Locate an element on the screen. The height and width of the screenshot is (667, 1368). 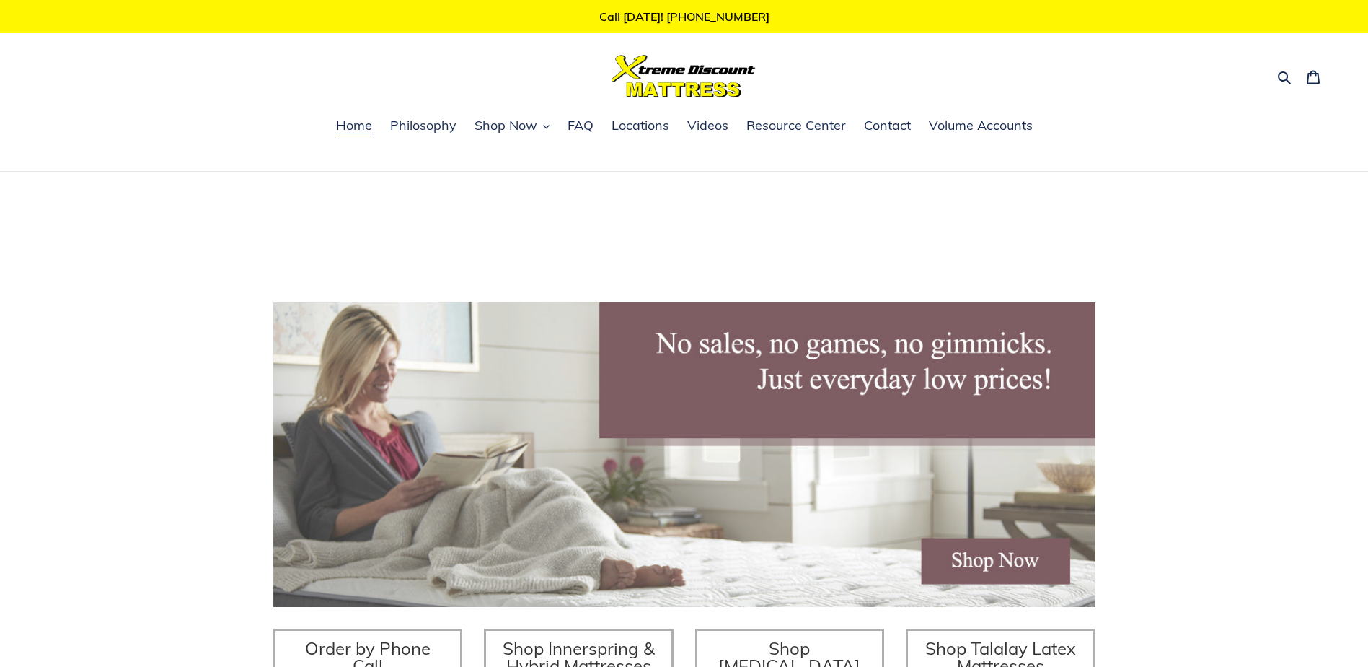
span: Resource Center is located at coordinates (796, 126).